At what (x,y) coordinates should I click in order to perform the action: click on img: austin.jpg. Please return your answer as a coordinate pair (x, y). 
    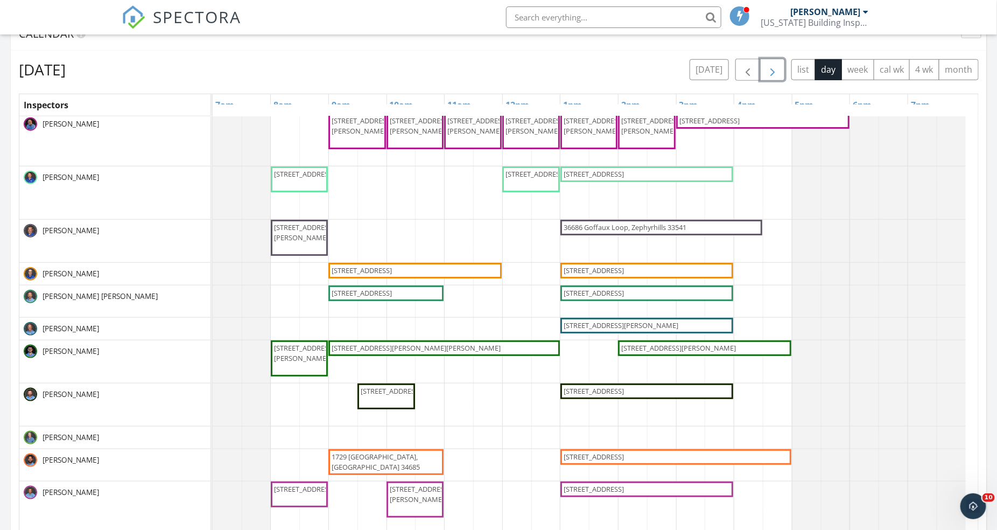
    Looking at the image, I should click on (30, 394).